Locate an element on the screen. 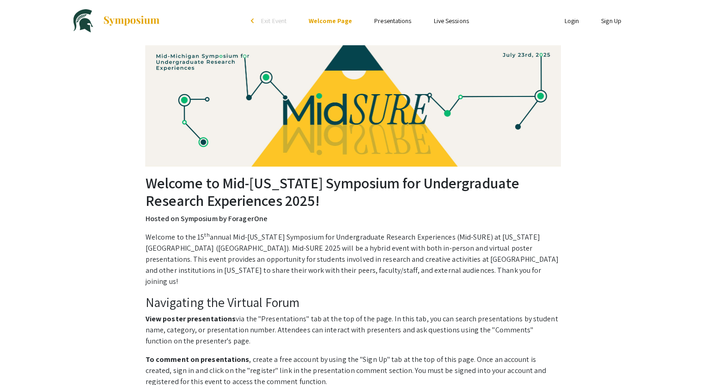 This screenshot has height=385, width=706. p: Hosted on Symposium by ForagerOne is located at coordinates (353, 219).